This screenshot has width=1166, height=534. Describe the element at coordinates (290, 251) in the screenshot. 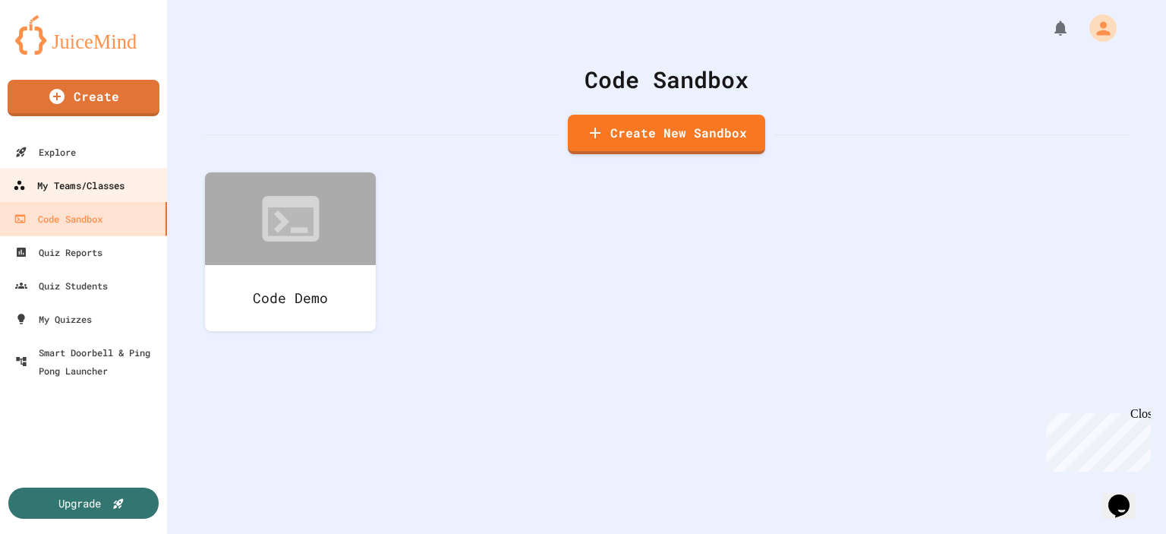

I see `a: Code Demo` at that location.